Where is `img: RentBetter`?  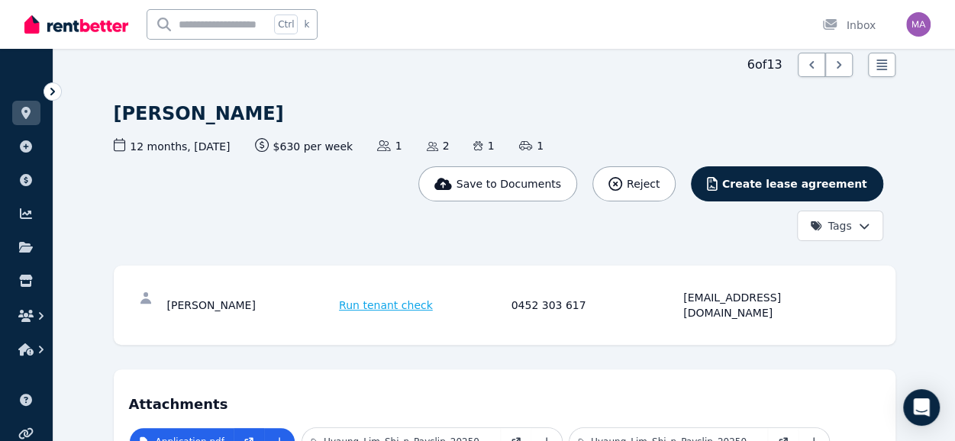 img: RentBetter is located at coordinates (76, 24).